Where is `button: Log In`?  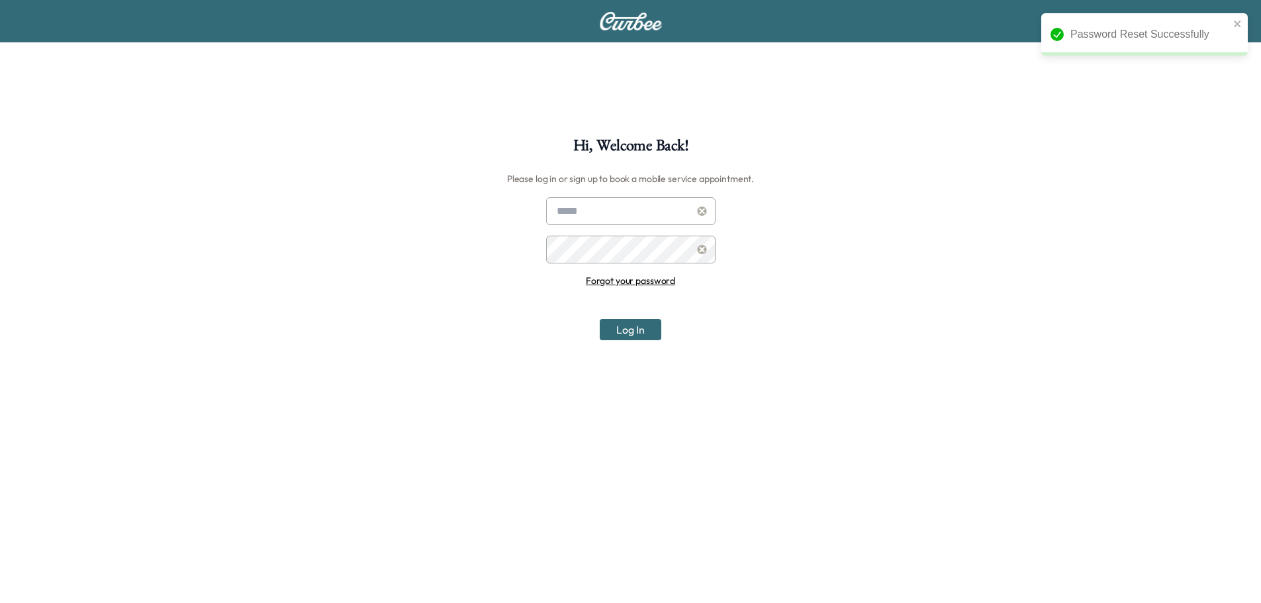 button: Log In is located at coordinates (630, 330).